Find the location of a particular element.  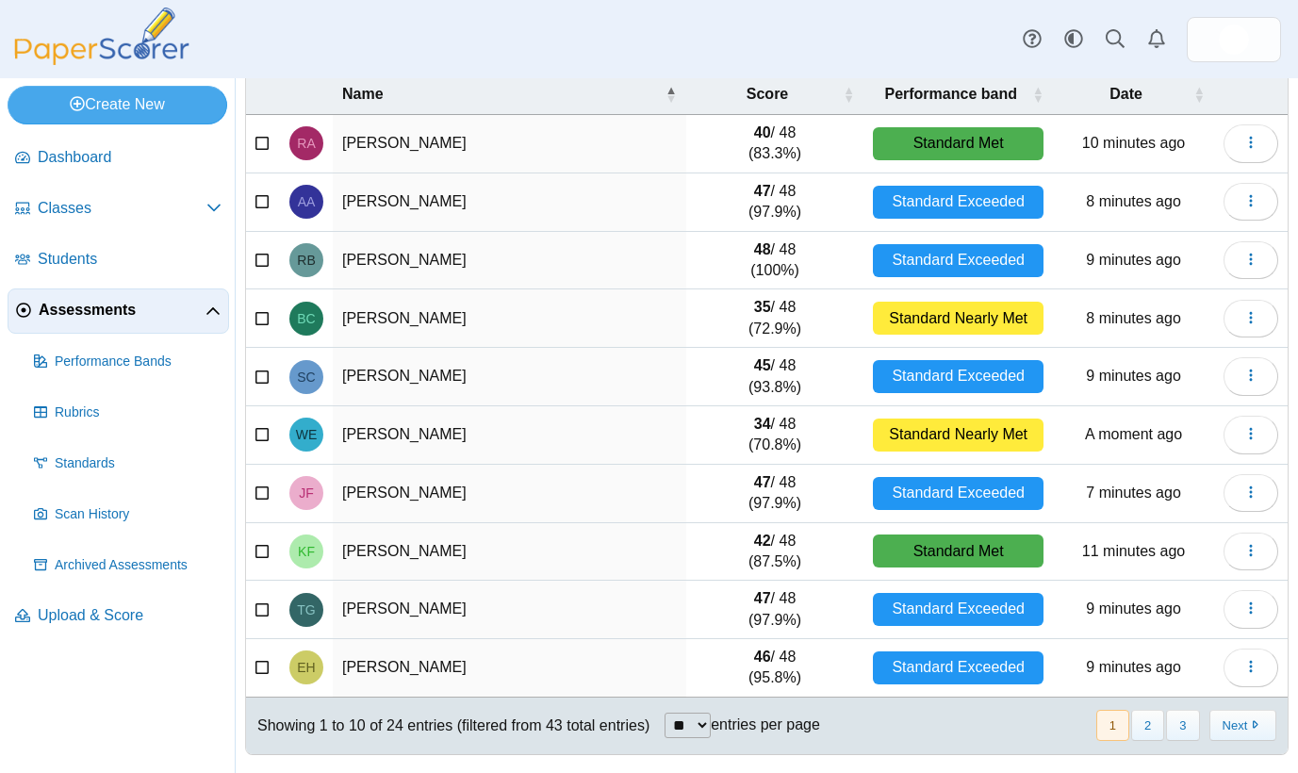

td: / 48 (95.8%) is located at coordinates (775, 668).